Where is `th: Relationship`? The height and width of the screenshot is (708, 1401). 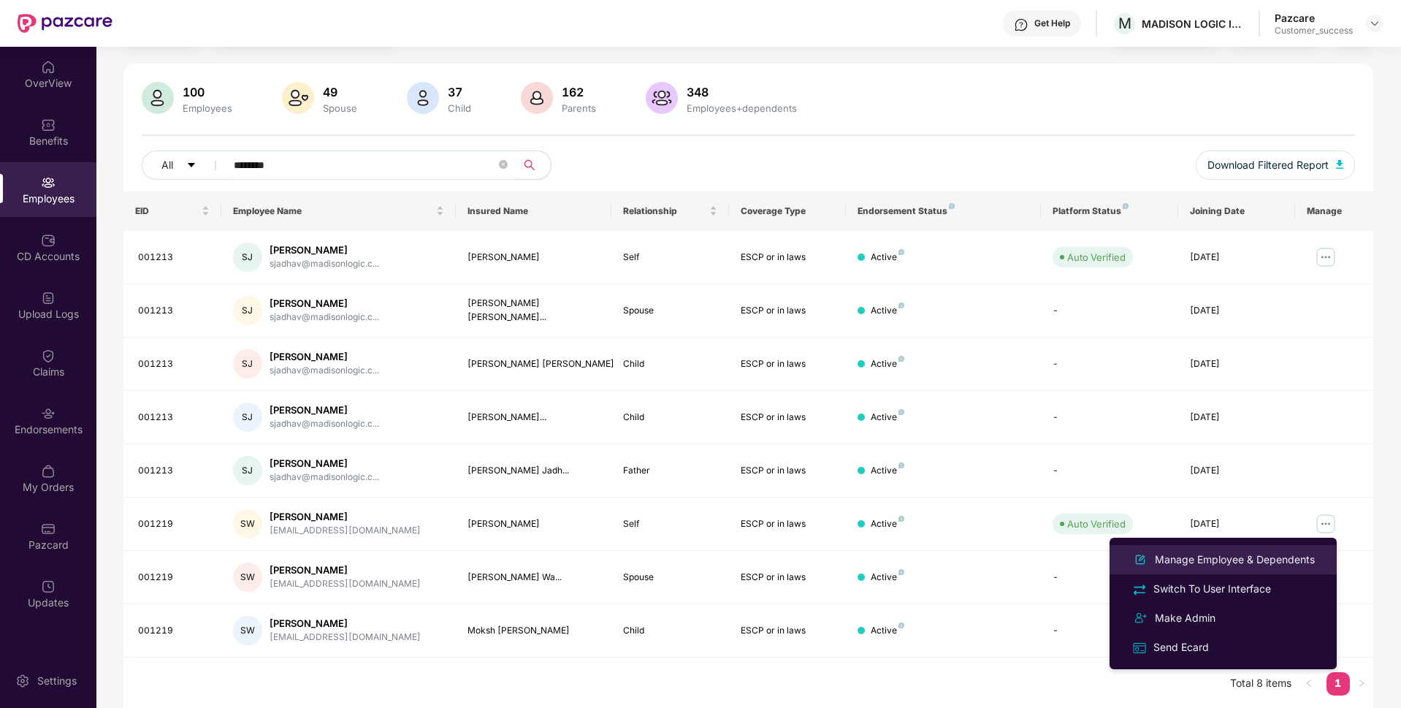
th: Relationship is located at coordinates (670, 211).